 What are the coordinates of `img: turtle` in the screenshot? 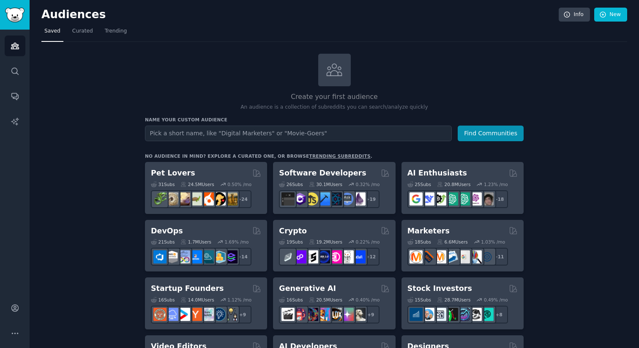 It's located at (195, 199).